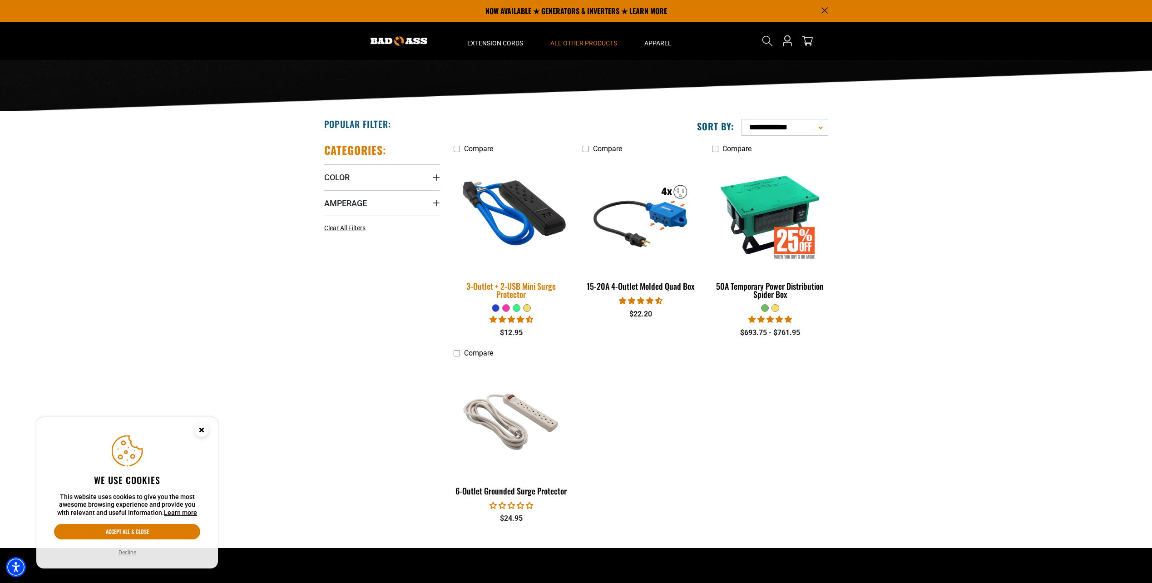  Describe the element at coordinates (127, 480) in the screenshot. I see `h2: We use cookies` at that location.